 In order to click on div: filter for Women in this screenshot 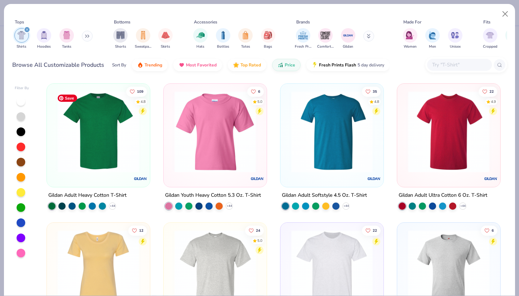, I will do `click(410, 39)`.